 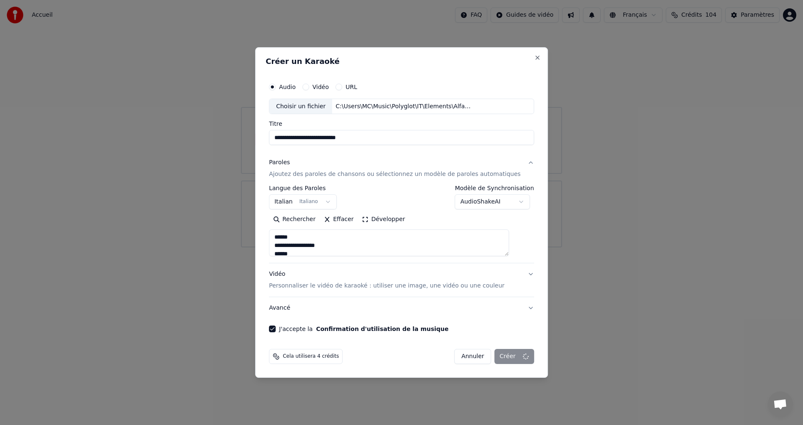 I want to click on label: Modèle de Synchronisation, so click(x=494, y=189).